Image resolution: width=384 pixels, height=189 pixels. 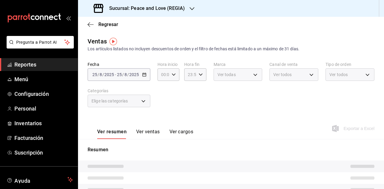 What do you see at coordinates (145, 8) in the screenshot?
I see `h3: Sucursal: Peace and Love (REGIA)` at bounding box center [145, 8].